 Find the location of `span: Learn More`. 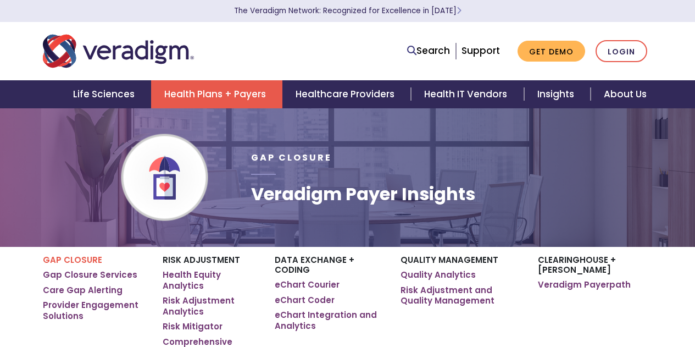

span: Learn More is located at coordinates (459, 10).